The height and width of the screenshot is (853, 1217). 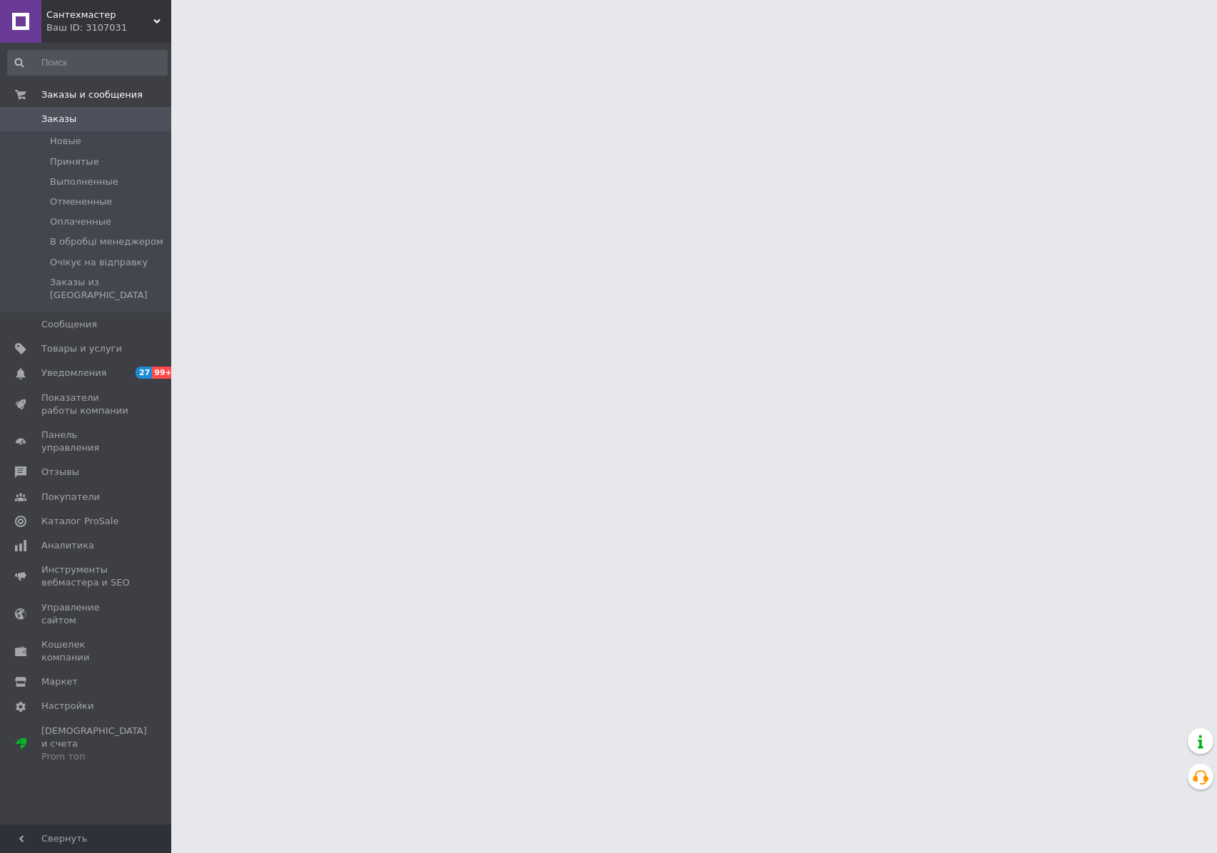 What do you see at coordinates (106, 242) in the screenshot?
I see `span: В обробці менеджером` at bounding box center [106, 242].